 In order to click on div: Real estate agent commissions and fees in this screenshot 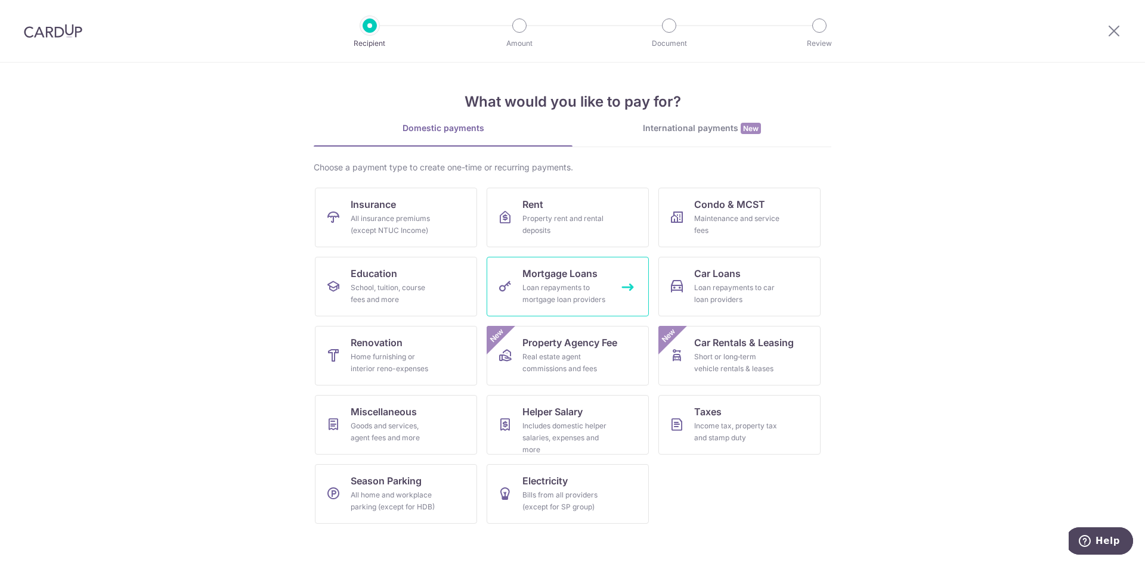, I will do `click(565, 363)`.